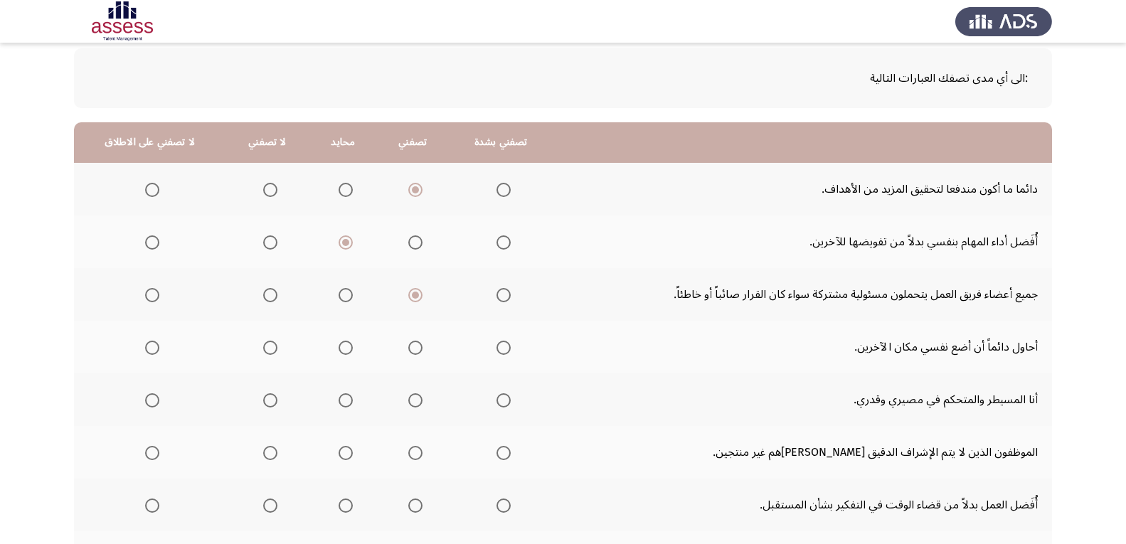 This screenshot has width=1126, height=544. What do you see at coordinates (802, 295) in the screenshot?
I see `td: جميع أعضاء فريق العمل يتحملون مسئولية مشتركة سواء كان القرار صائباً أو خاطئاً.` at bounding box center [802, 295].